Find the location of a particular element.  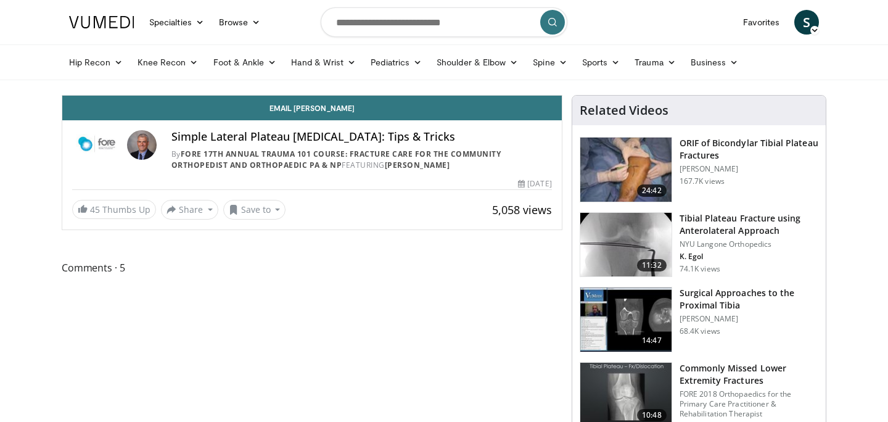

span: 14:47 is located at coordinates (652, 340).